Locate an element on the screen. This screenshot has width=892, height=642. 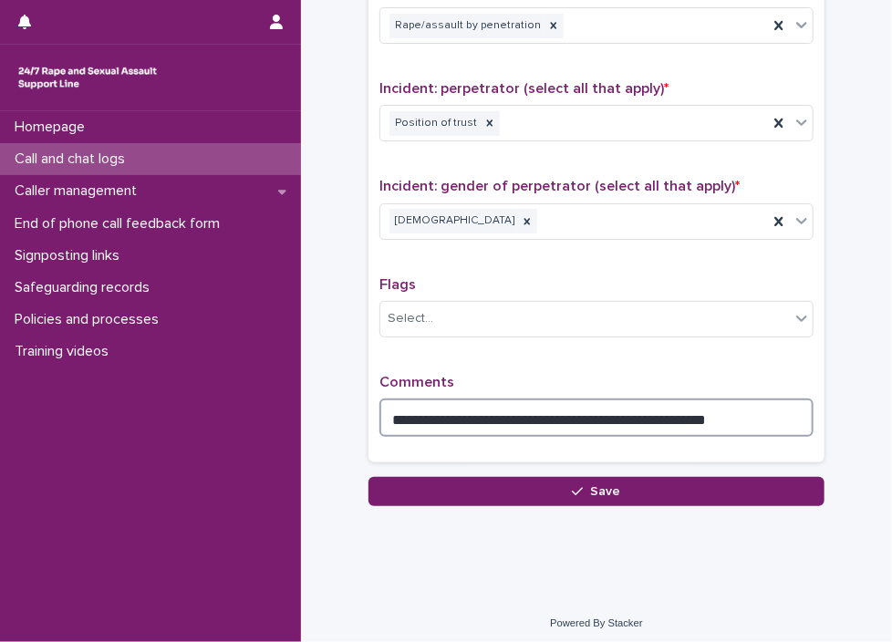
p: Homepage is located at coordinates (53, 127).